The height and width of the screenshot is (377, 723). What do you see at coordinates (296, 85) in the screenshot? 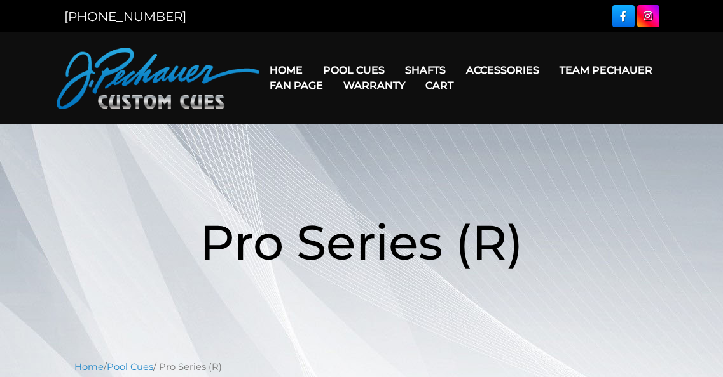
I see `a: Fan Page` at bounding box center [296, 85].